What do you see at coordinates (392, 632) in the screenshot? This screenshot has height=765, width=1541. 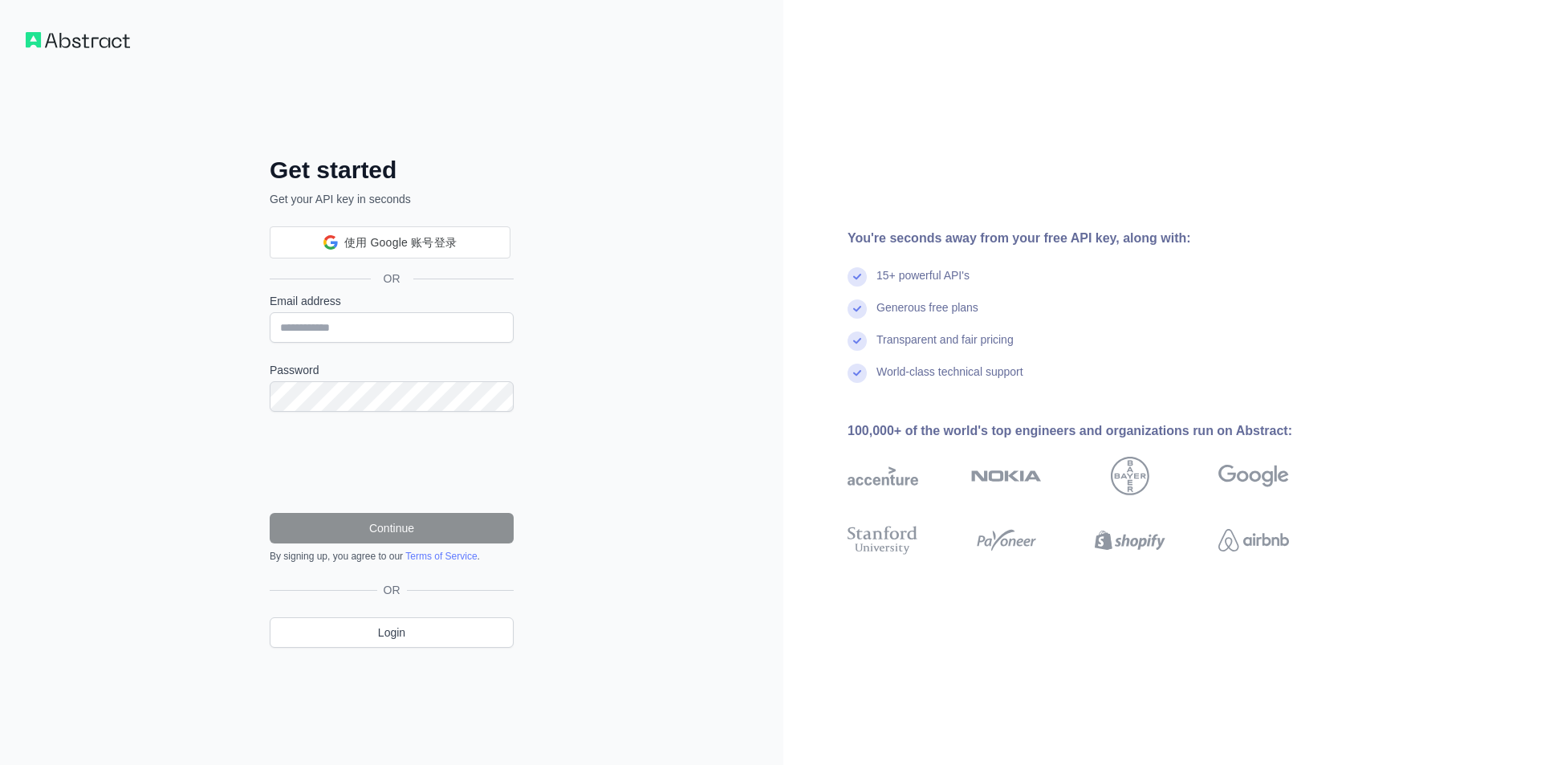 I see `a: Login` at bounding box center [392, 632].